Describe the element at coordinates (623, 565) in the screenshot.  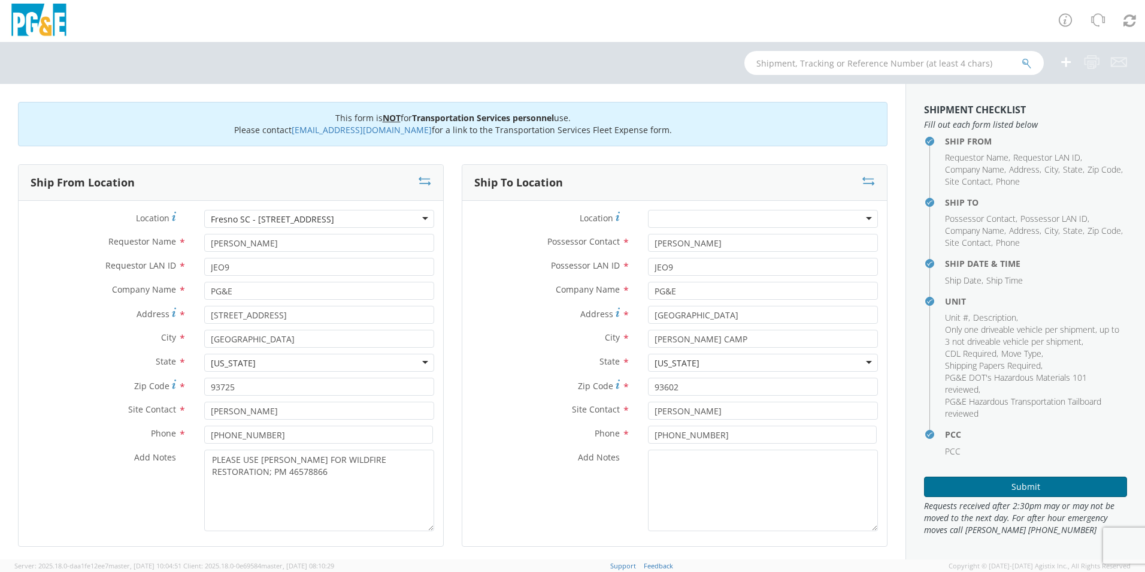
I see `a: Support` at that location.